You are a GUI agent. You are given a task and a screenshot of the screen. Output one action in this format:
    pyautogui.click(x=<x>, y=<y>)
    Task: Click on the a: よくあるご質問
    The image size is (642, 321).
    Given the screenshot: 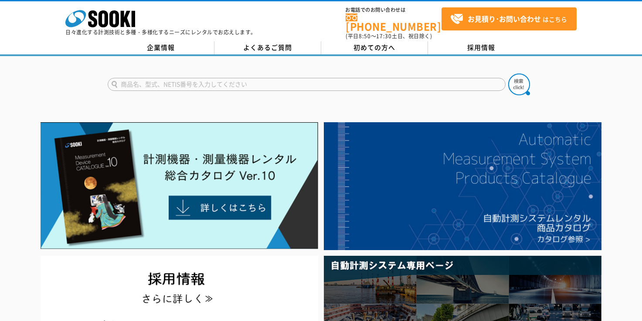 What is the action you would take?
    pyautogui.click(x=267, y=48)
    